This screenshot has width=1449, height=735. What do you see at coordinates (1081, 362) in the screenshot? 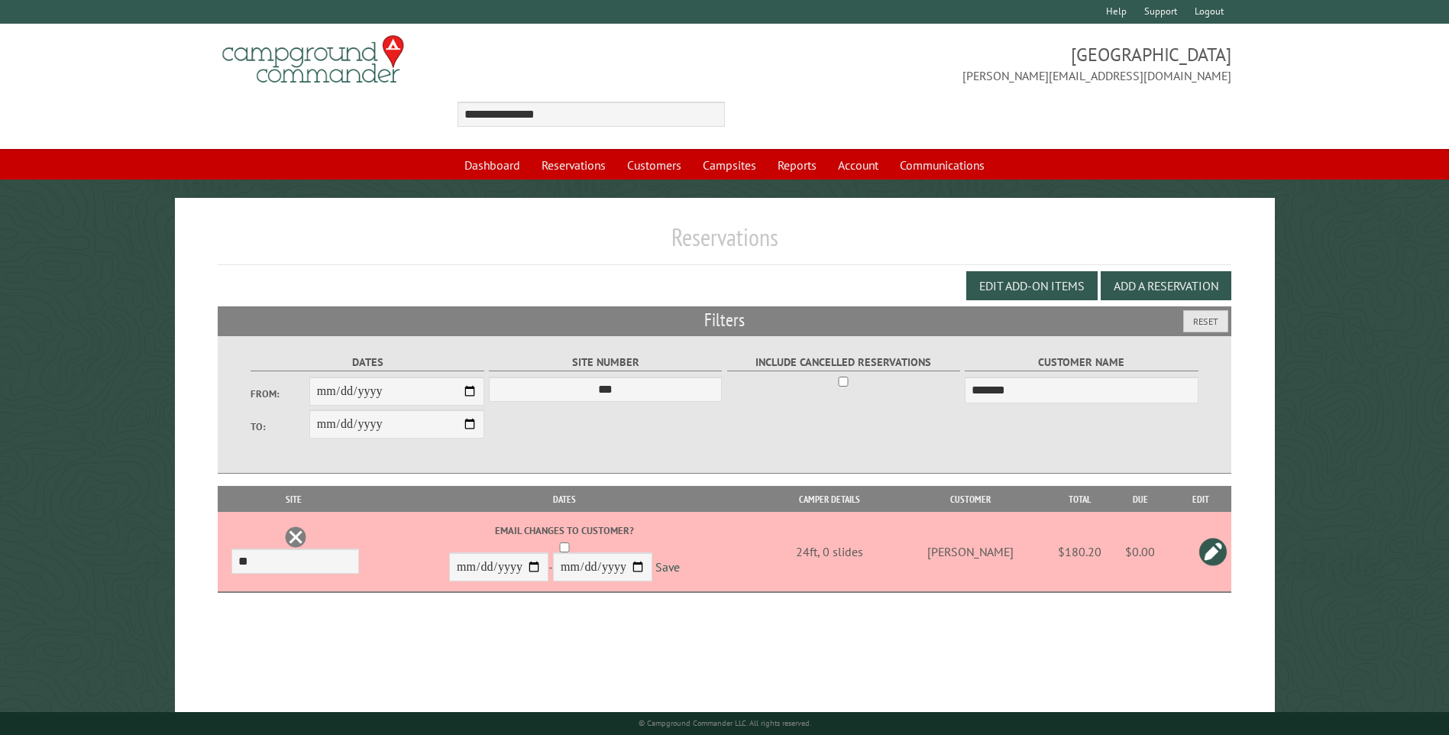
I see `label: Customer Name` at bounding box center [1081, 362].